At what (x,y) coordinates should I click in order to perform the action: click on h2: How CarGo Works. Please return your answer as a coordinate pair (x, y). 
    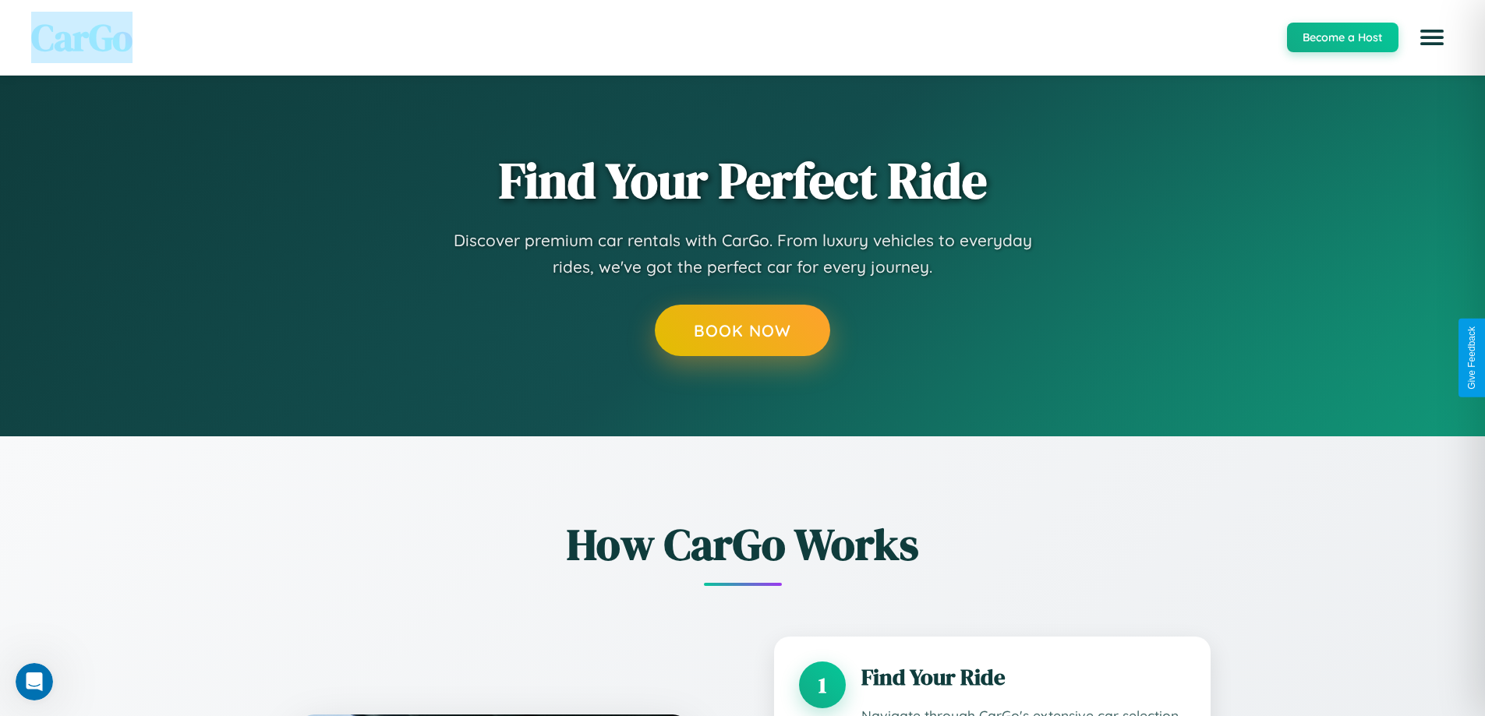
    Looking at the image, I should click on (743, 544).